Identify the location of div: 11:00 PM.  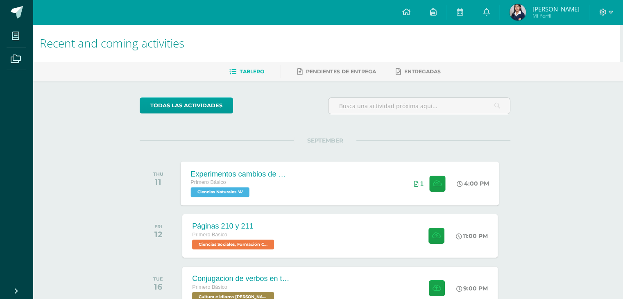
(472, 236).